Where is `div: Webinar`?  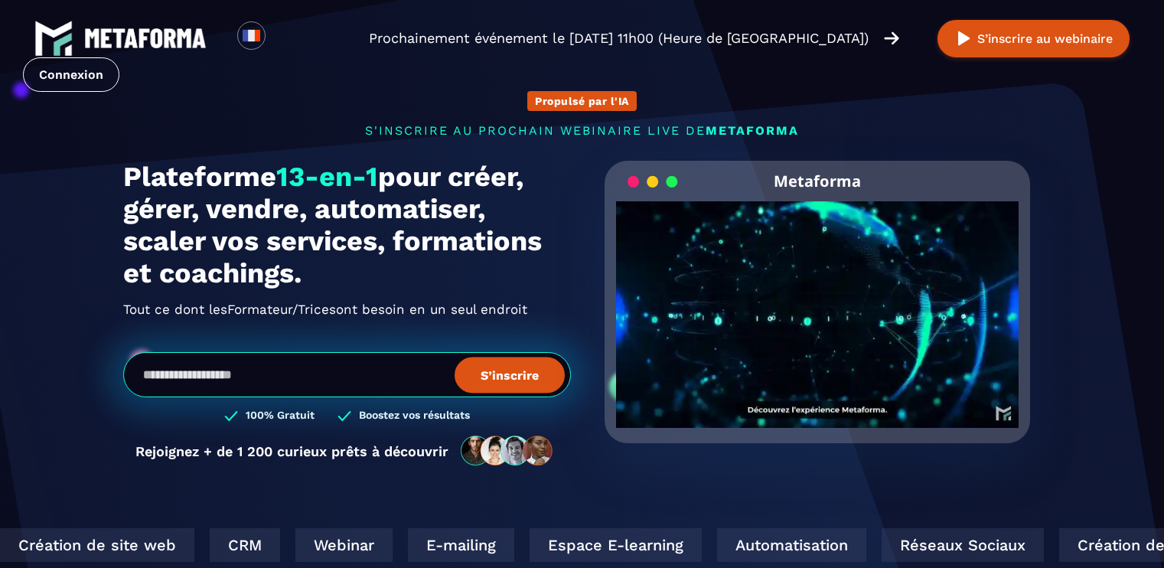 div: Webinar is located at coordinates (342, 545).